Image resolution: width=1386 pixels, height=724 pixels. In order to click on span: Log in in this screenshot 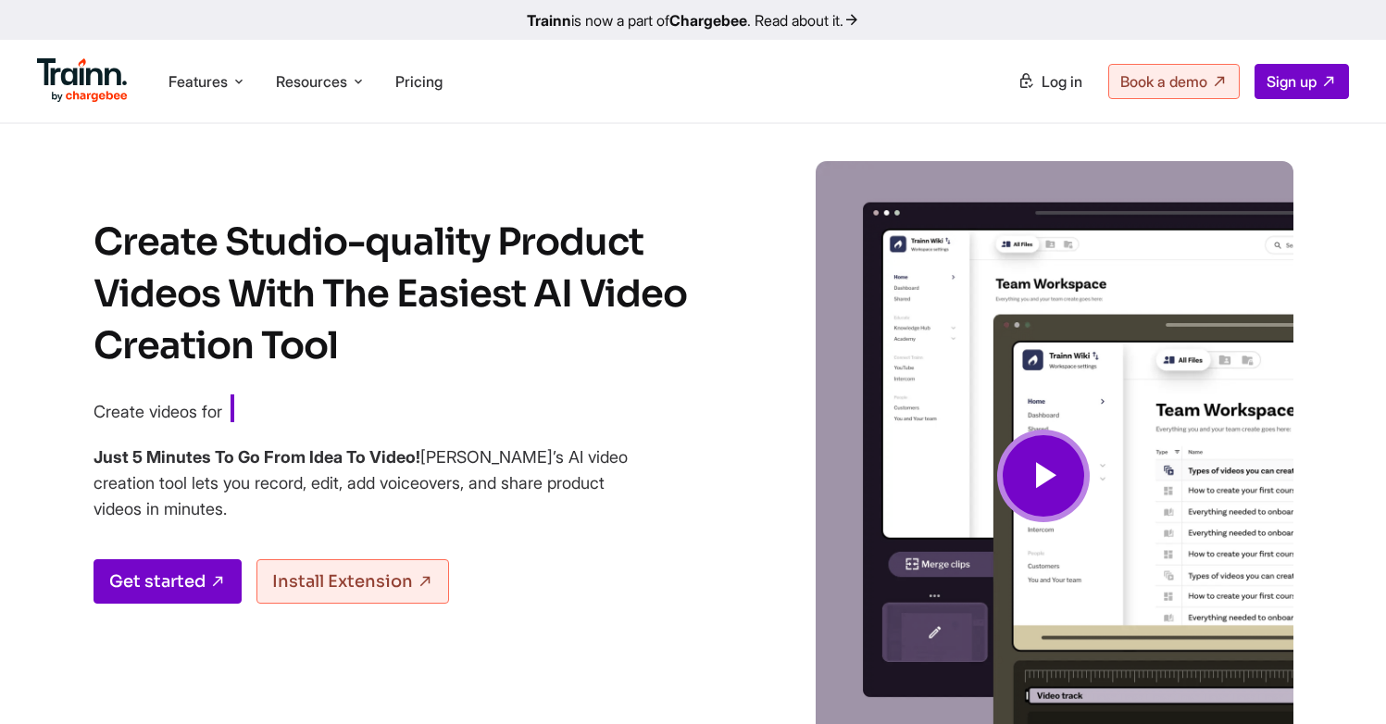, I will do `click(1062, 81)`.